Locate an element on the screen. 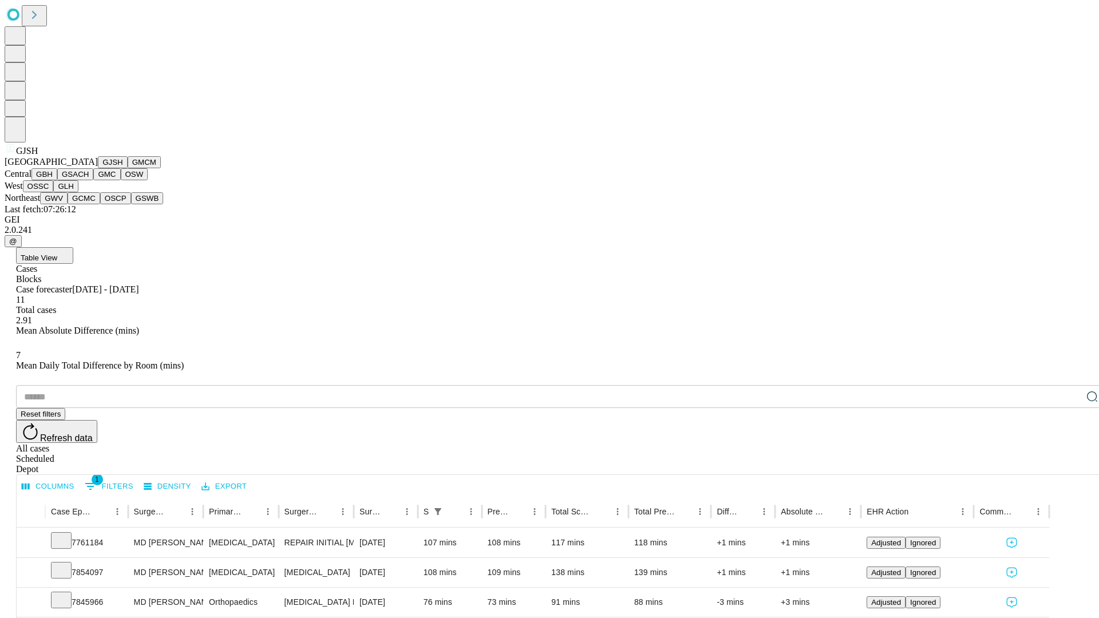 The width and height of the screenshot is (1099, 618). button: GBH is located at coordinates (44, 174).